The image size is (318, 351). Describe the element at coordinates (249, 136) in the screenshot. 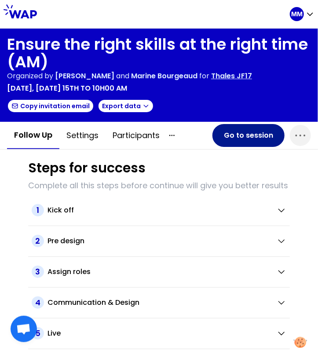

I see `button: Go to session` at that location.